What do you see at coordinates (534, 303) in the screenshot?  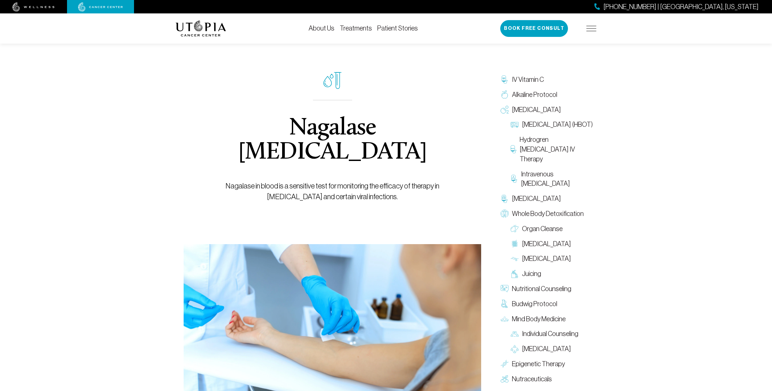 I see `span: Budwig Protocol` at bounding box center [534, 303].